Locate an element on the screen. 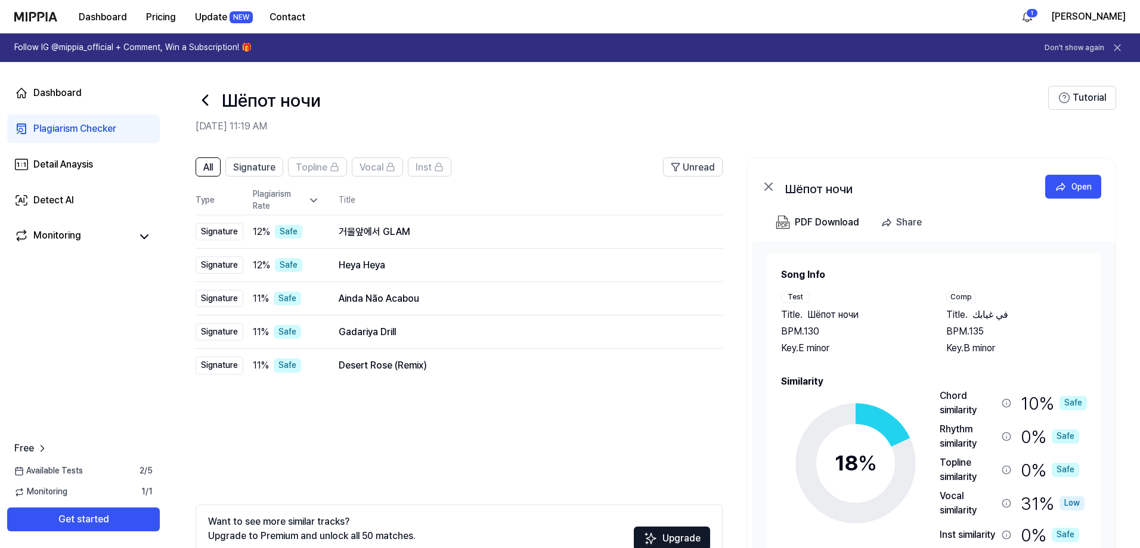 The image size is (1140, 548). div: Topline similarity is located at coordinates (968, 470).